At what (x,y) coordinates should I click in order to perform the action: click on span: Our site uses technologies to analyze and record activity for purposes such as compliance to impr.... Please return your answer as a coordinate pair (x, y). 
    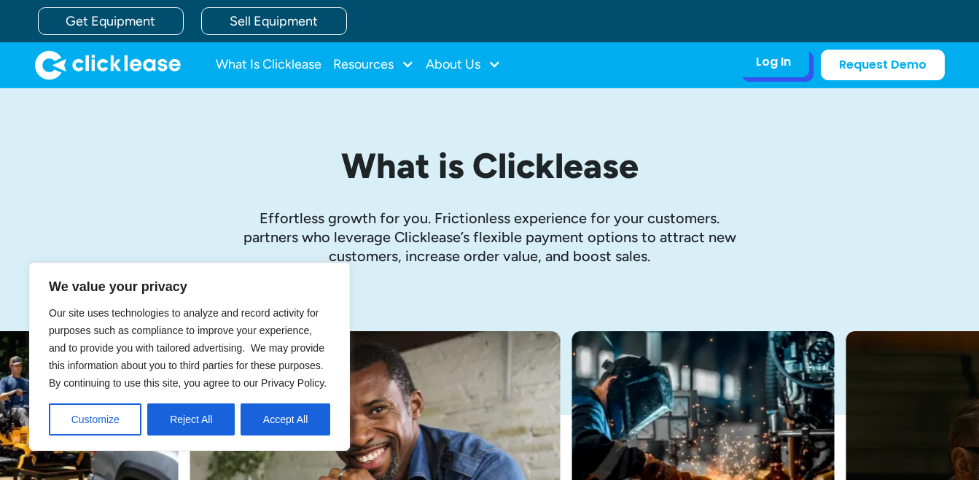
    Looking at the image, I should click on (187, 348).